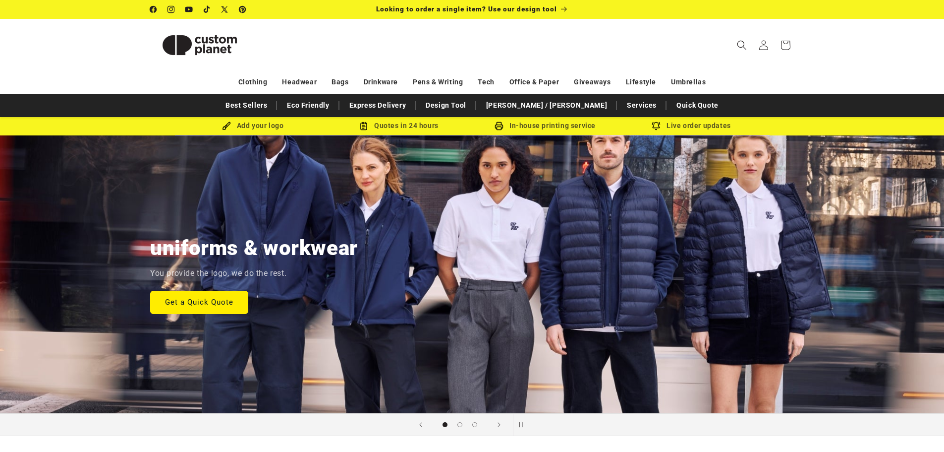 The image size is (944, 452). Describe the element at coordinates (499, 126) in the screenshot. I see `img: In-house printing` at that location.